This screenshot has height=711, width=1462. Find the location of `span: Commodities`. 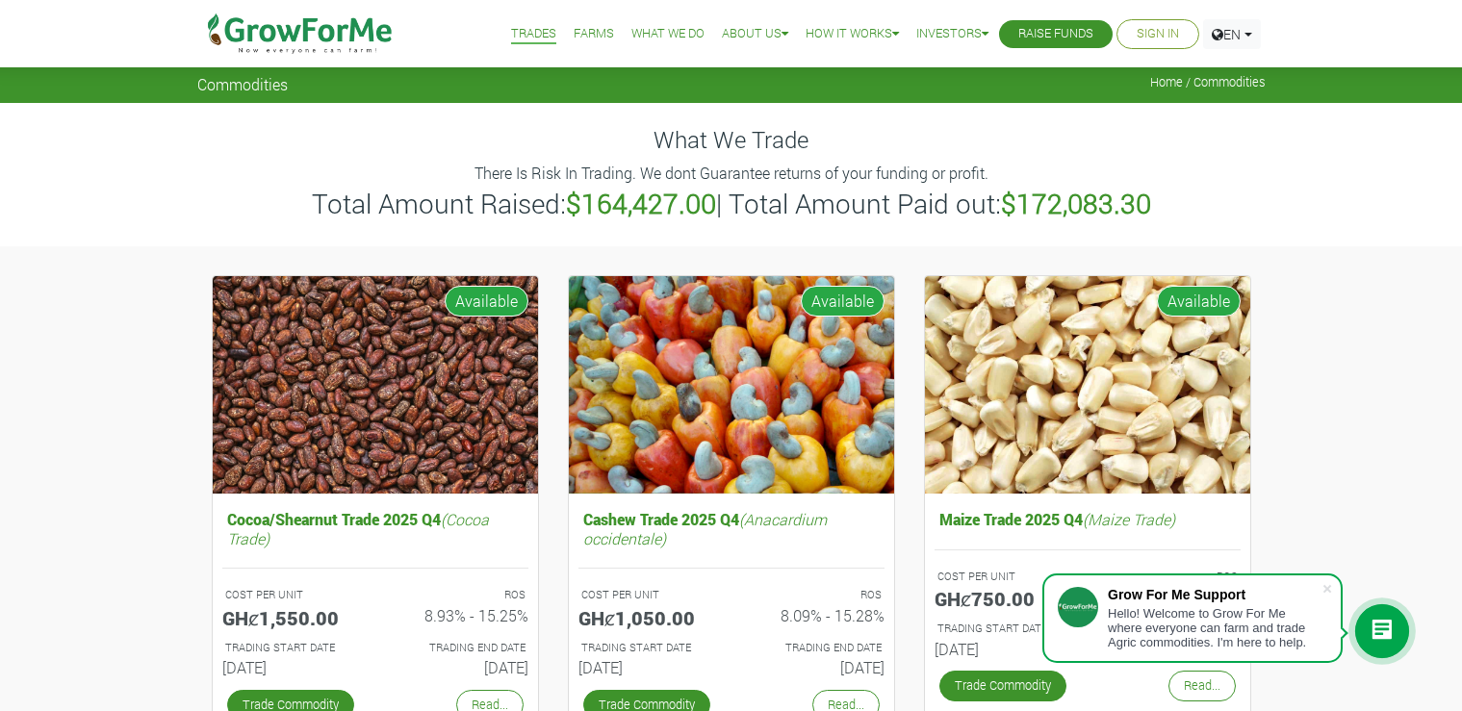

span: Commodities is located at coordinates (243, 84).